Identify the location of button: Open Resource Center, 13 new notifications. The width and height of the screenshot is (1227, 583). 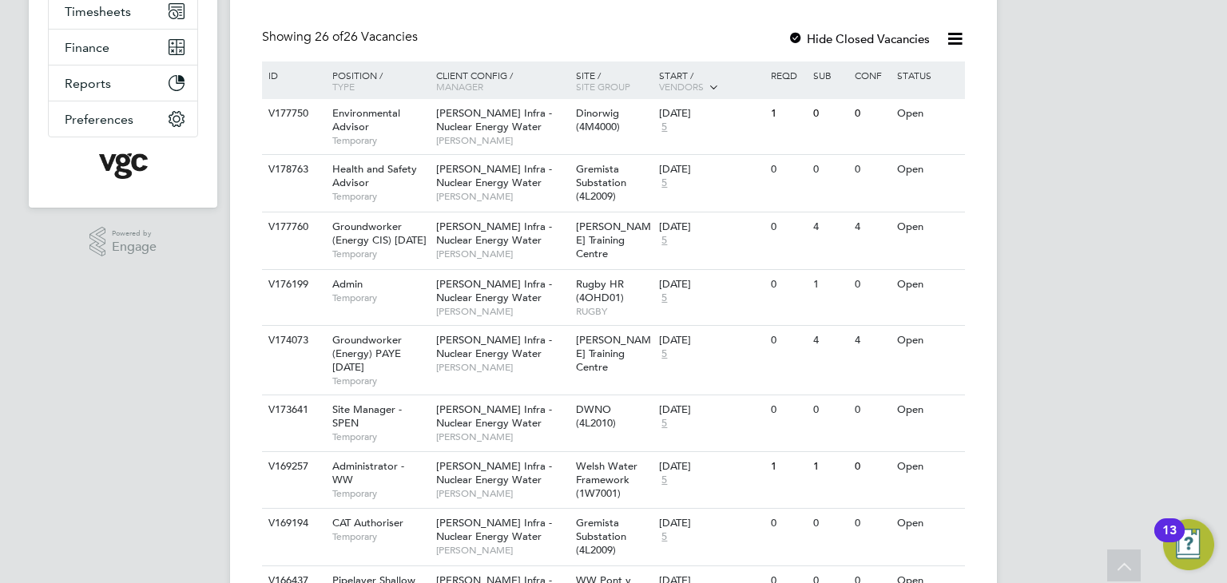
(1188, 545).